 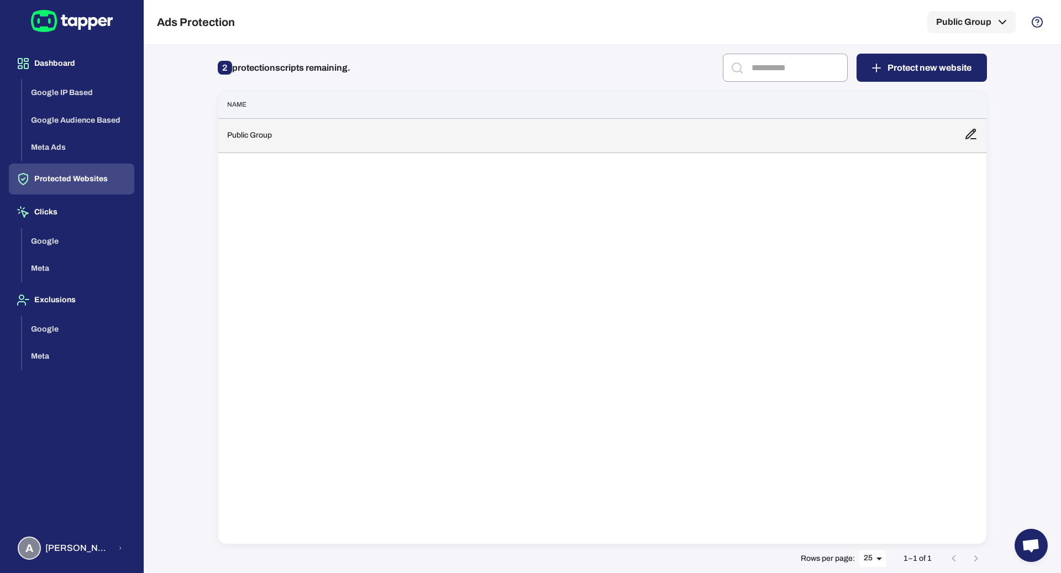 What do you see at coordinates (78, 93) in the screenshot?
I see `button: Google IP Based` at bounding box center [78, 93].